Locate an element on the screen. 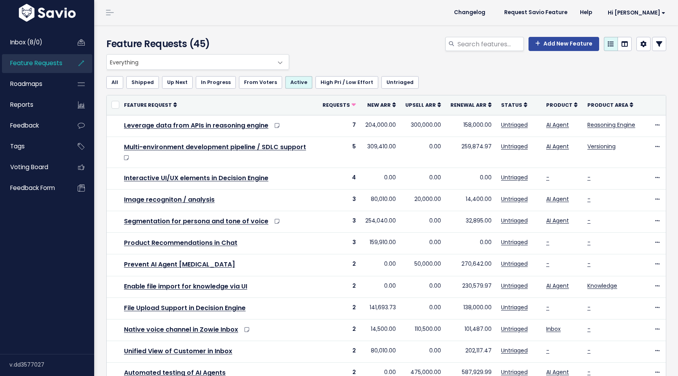 Image resolution: width=678 pixels, height=376 pixels. span: Feedback form is located at coordinates (33, 188).